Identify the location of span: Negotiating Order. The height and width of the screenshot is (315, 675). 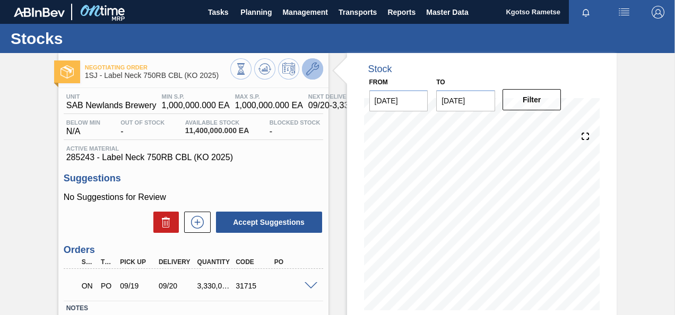
(158, 67).